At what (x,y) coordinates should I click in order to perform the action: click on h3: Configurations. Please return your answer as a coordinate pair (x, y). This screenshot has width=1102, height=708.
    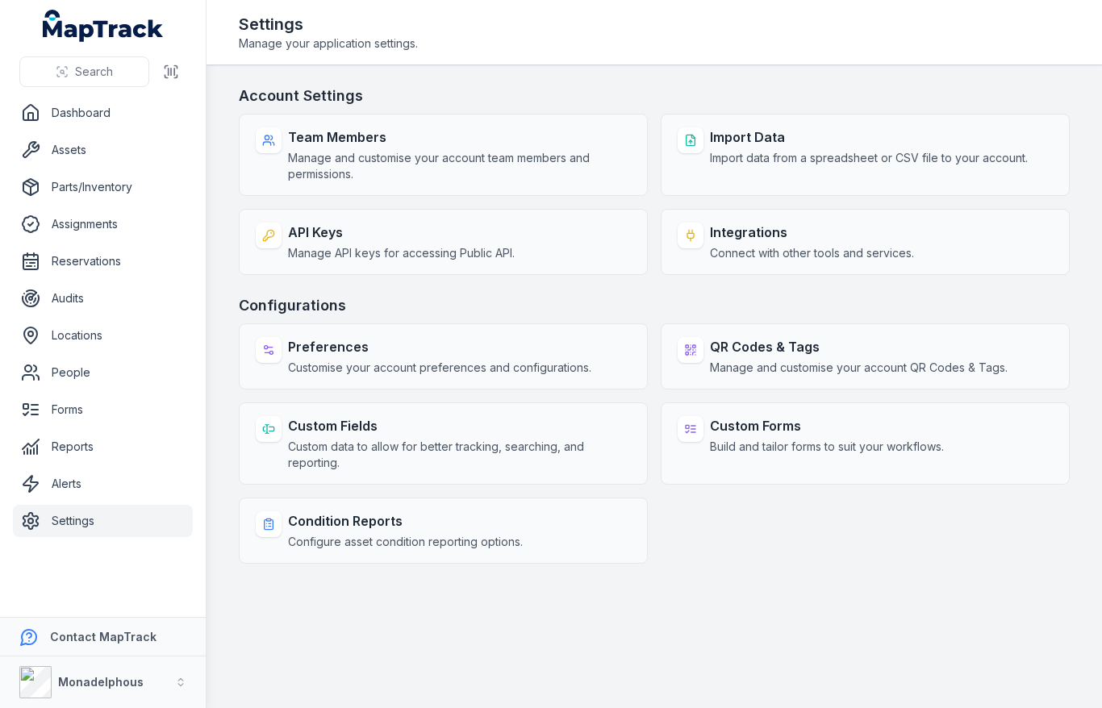
    Looking at the image, I should click on (654, 306).